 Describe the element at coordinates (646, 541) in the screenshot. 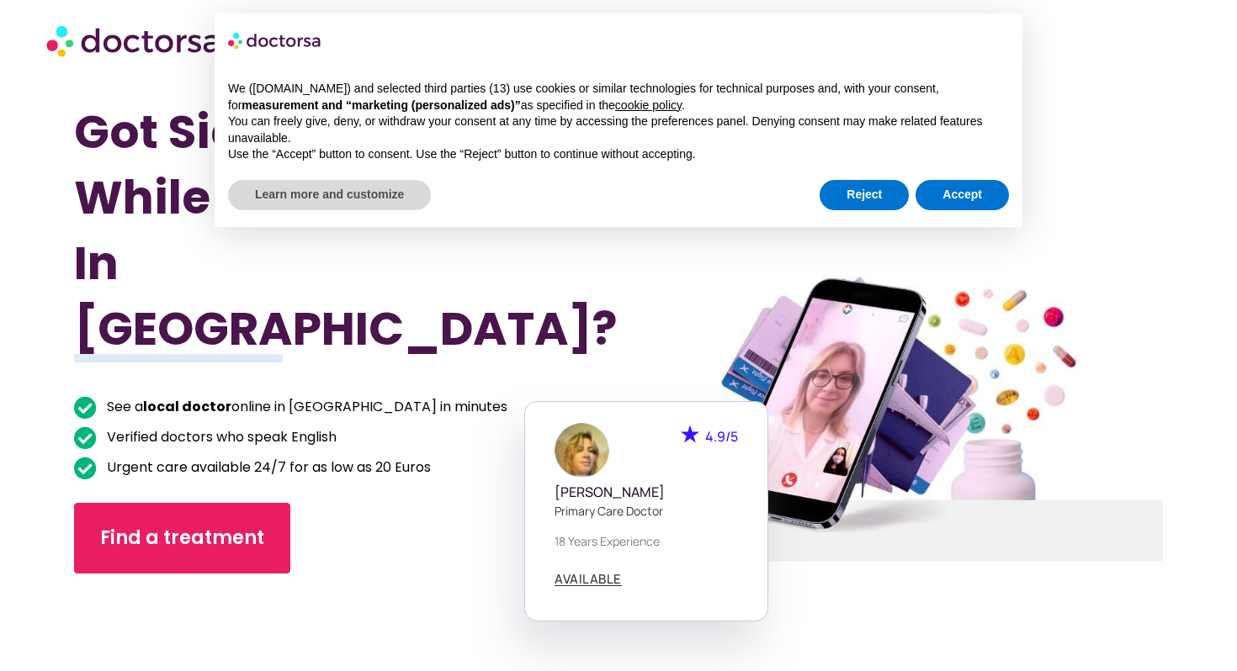

I see `p: 18 years experience` at that location.